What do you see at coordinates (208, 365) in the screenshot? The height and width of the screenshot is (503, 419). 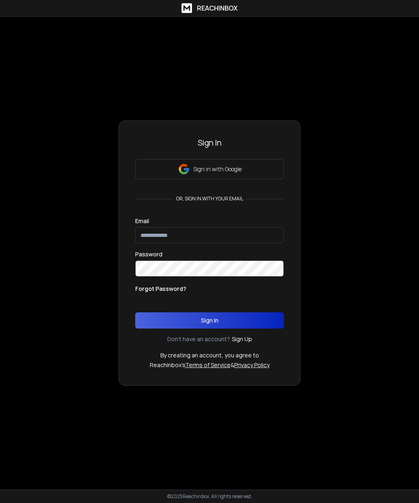 I see `span: Terms of Service` at bounding box center [208, 365].